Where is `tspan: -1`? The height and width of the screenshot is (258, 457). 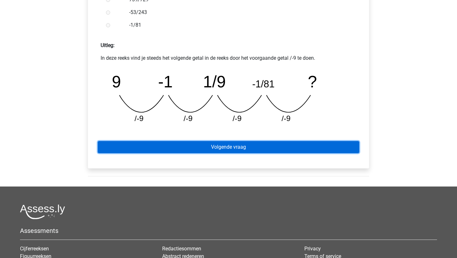
tspan: -1 is located at coordinates (166, 82).